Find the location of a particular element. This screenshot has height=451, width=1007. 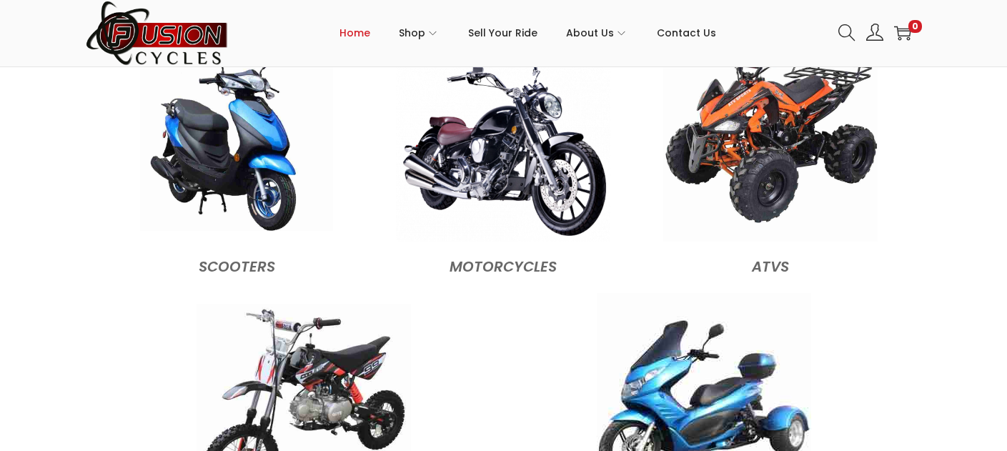

nav: Primary navigation is located at coordinates (528, 33).